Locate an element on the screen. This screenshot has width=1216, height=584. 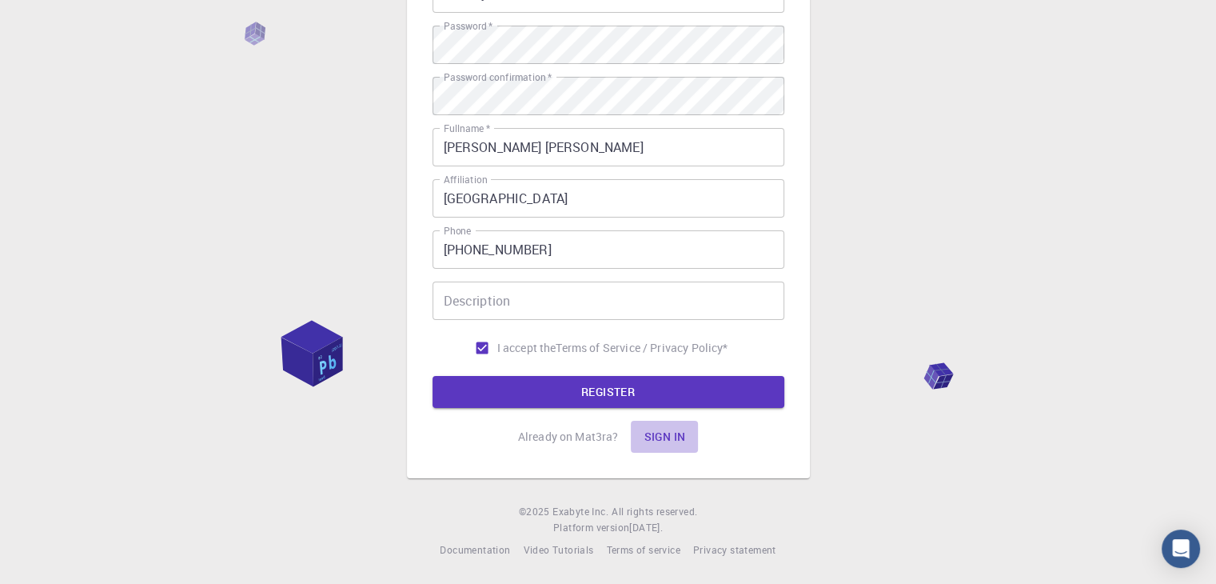
label: Fullname is located at coordinates (467, 128).